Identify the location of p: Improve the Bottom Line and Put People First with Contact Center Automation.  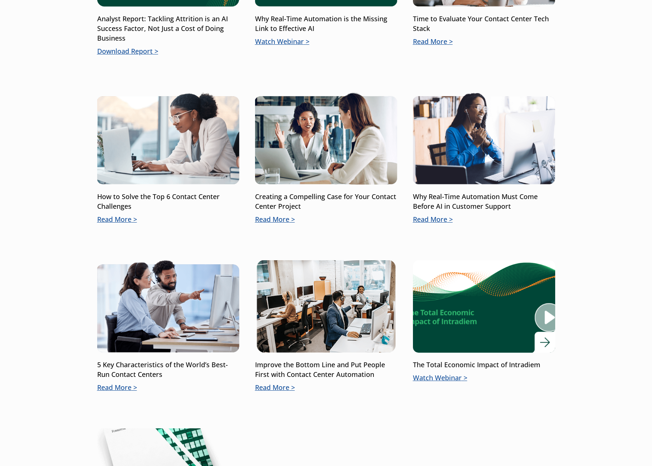
(326, 370).